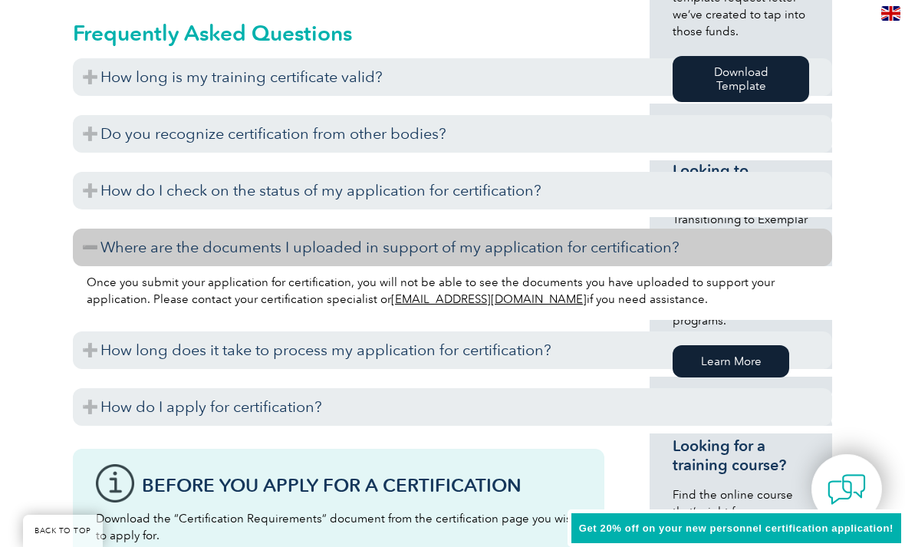  Describe the element at coordinates (741, 455) in the screenshot. I see `h3: Looking for a training course?` at that location.